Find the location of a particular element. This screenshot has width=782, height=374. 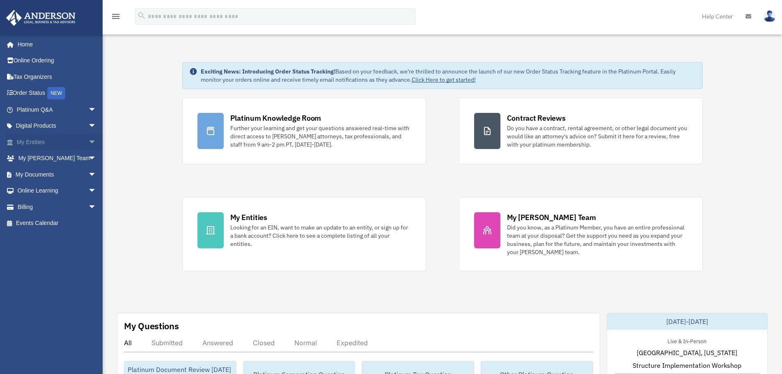

a: Tax Organizers is located at coordinates (57, 77).